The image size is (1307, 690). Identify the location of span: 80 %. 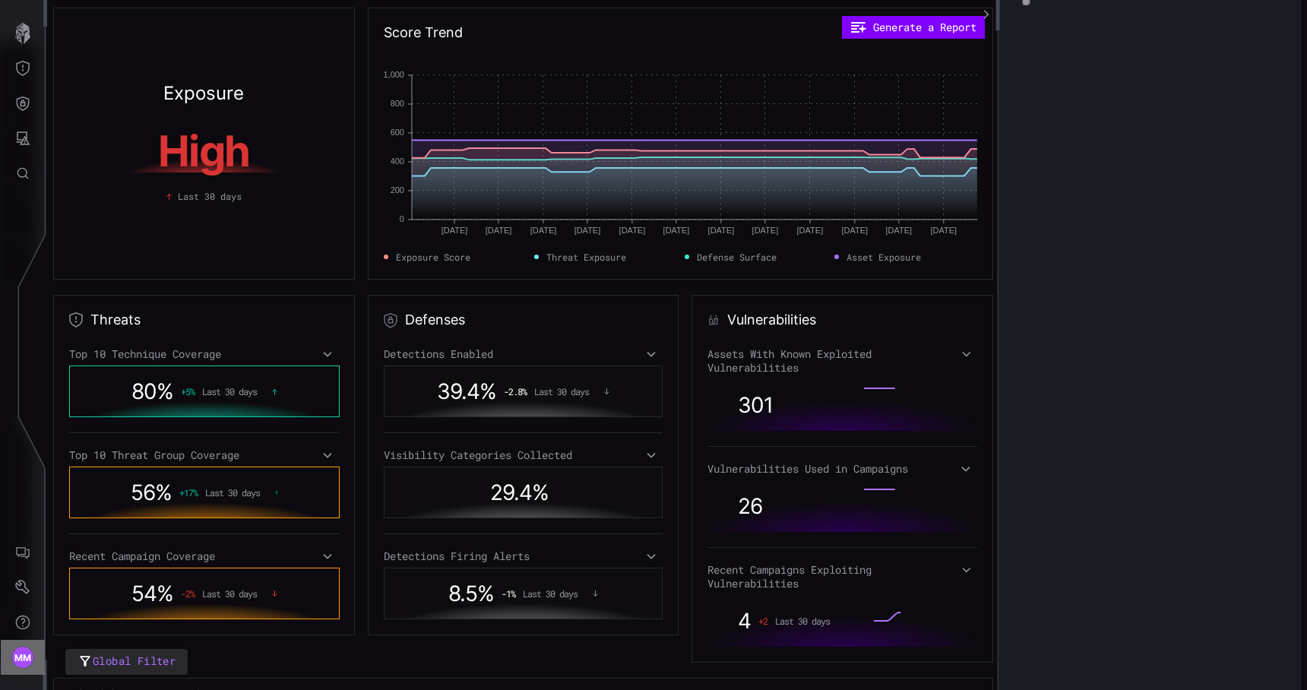
(152, 391).